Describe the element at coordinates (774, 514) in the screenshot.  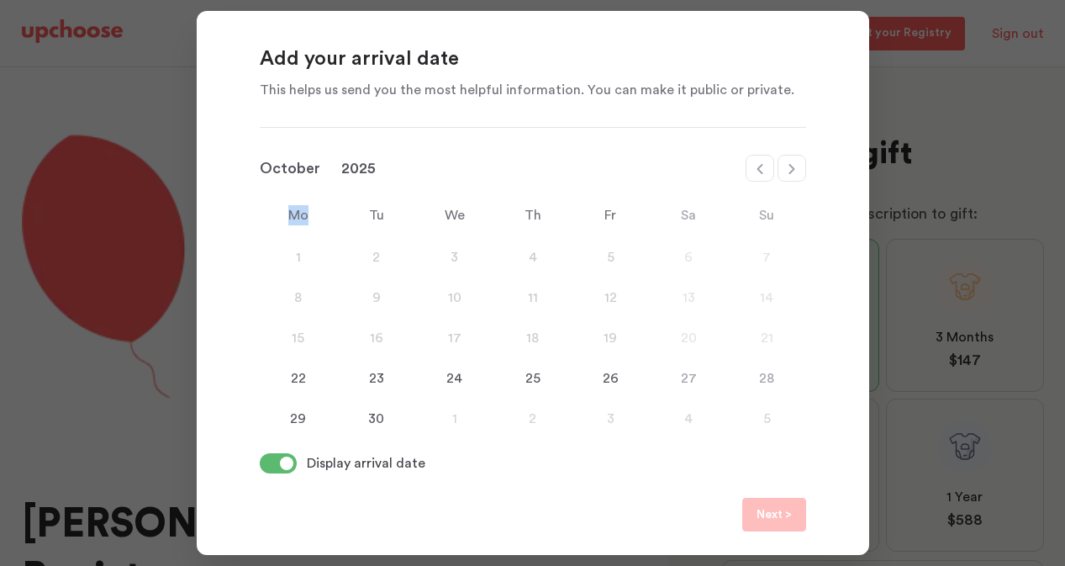
I see `button: Next >` at that location.